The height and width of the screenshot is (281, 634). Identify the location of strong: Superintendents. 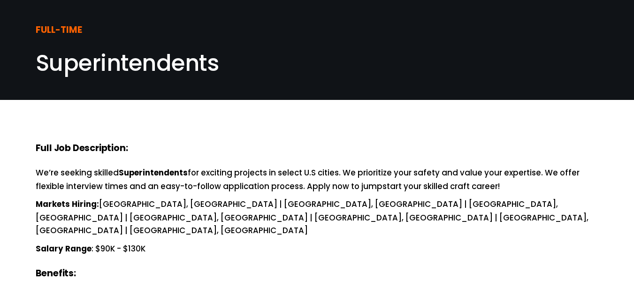
(153, 173).